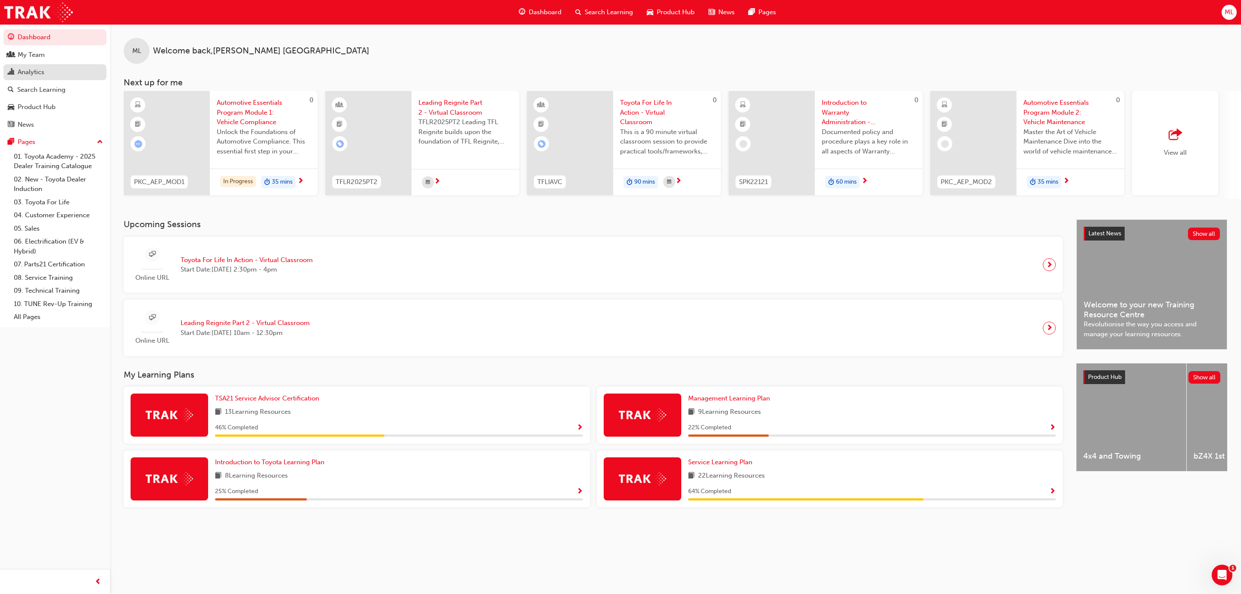  What do you see at coordinates (1048, 182) in the screenshot?
I see `span: 35 mins` at bounding box center [1048, 182].